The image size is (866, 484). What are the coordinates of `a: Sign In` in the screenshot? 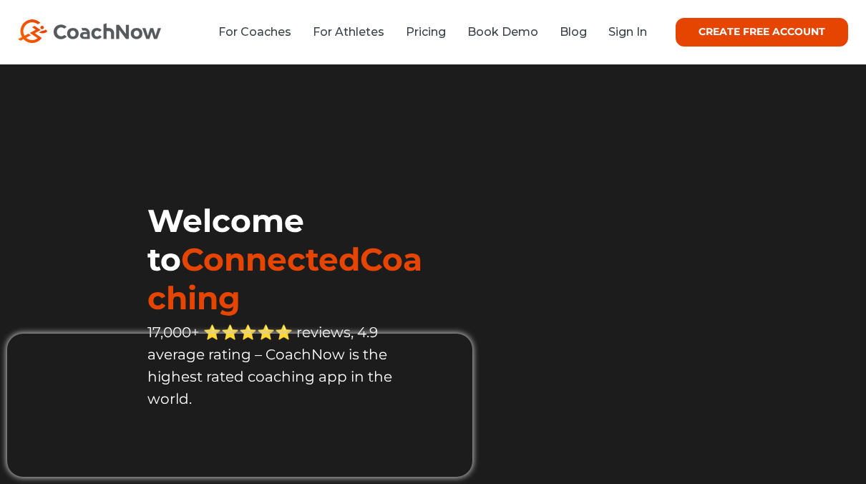 It's located at (628, 32).